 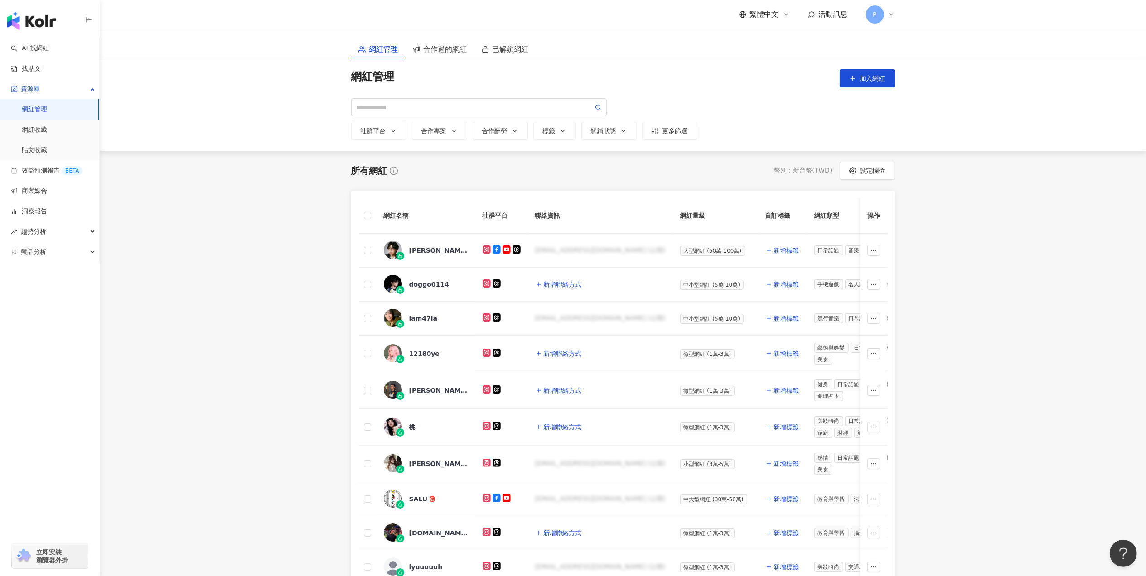 I want to click on a: 貼文收藏, so click(x=34, y=150).